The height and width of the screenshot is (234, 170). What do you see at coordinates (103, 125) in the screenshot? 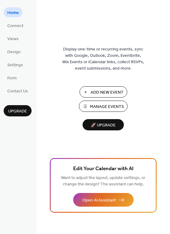
I see `button: 🚀 Upgrade` at bounding box center [103, 125].